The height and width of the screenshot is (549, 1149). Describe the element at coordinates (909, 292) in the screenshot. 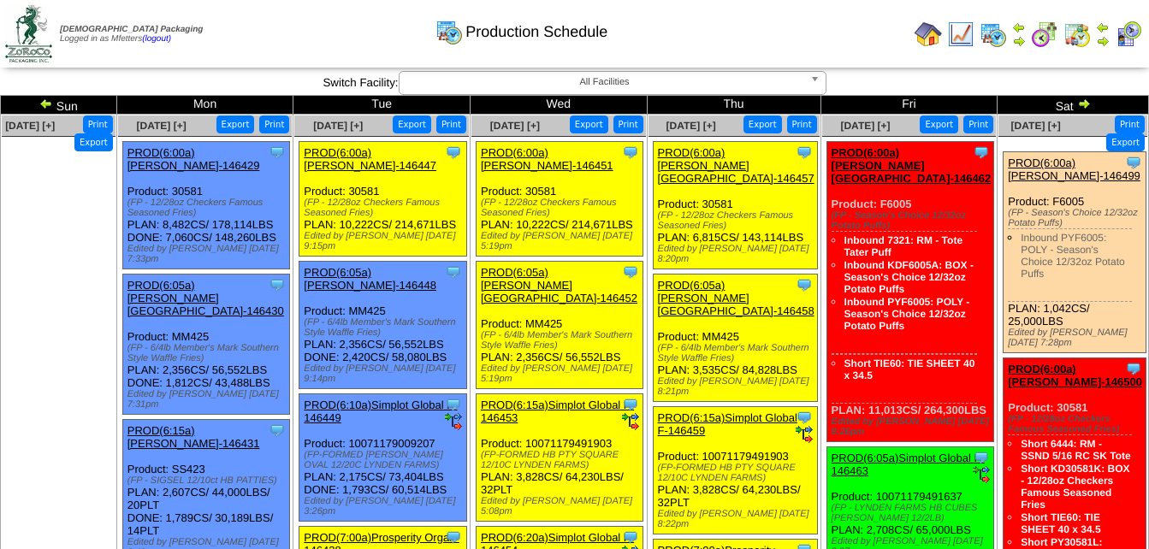

I see `div: Product: F6005 PLAN: 11,013CS / 264,300LBS` at that location.